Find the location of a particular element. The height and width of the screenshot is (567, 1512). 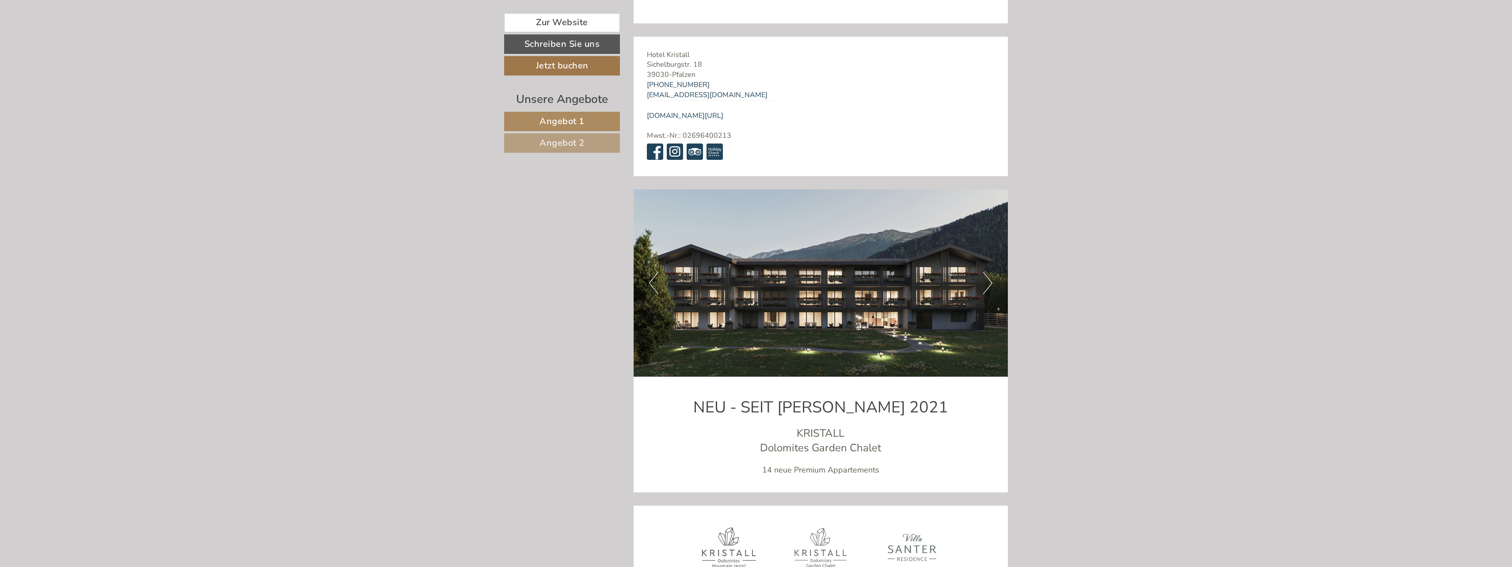

a: Schreiben Sie uns is located at coordinates (562, 44).